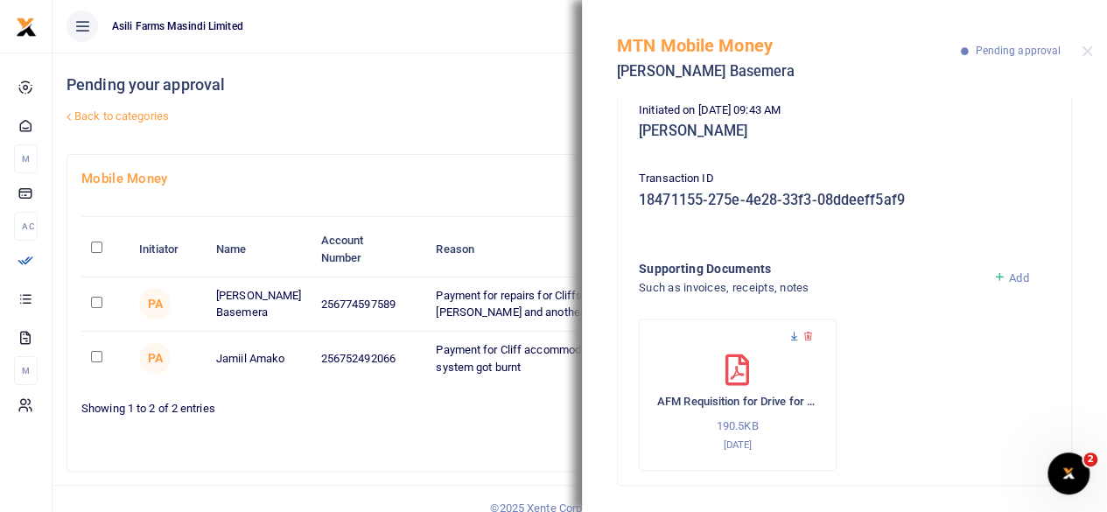 Image resolution: width=1107 pixels, height=512 pixels. I want to click on p: 190.5KB, so click(738, 426).